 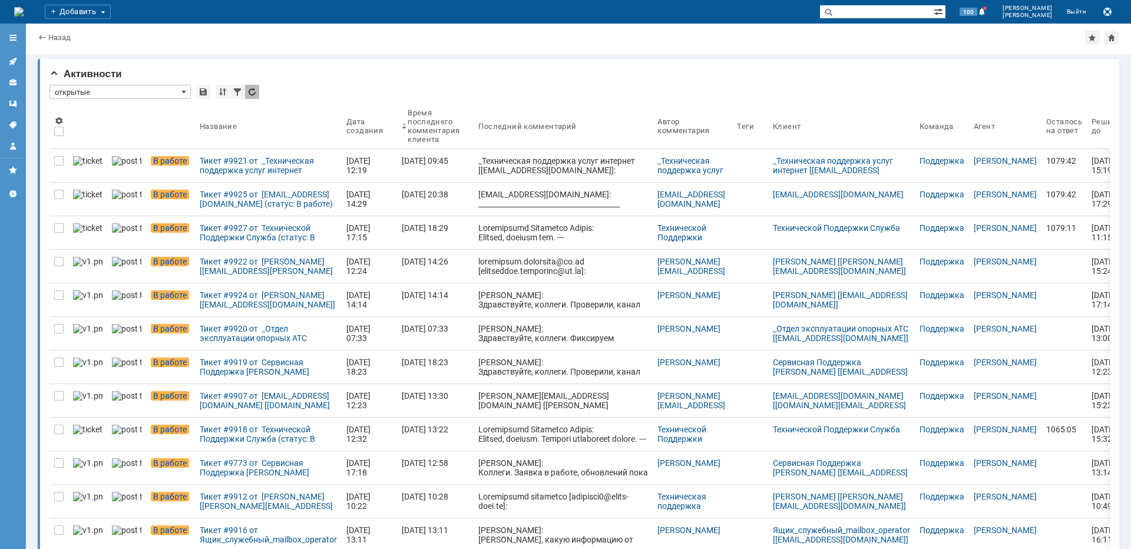 I want to click on a: Шаблоны комментариев, so click(x=13, y=104).